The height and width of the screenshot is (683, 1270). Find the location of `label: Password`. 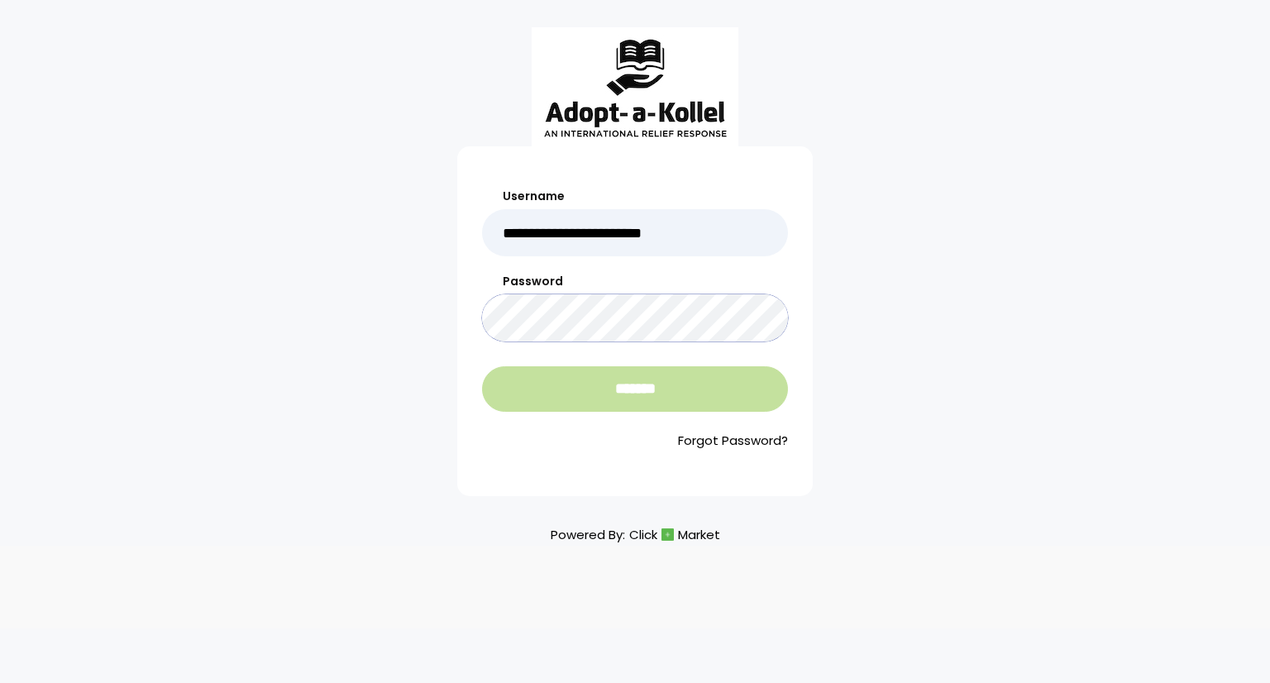

label: Password is located at coordinates (635, 281).